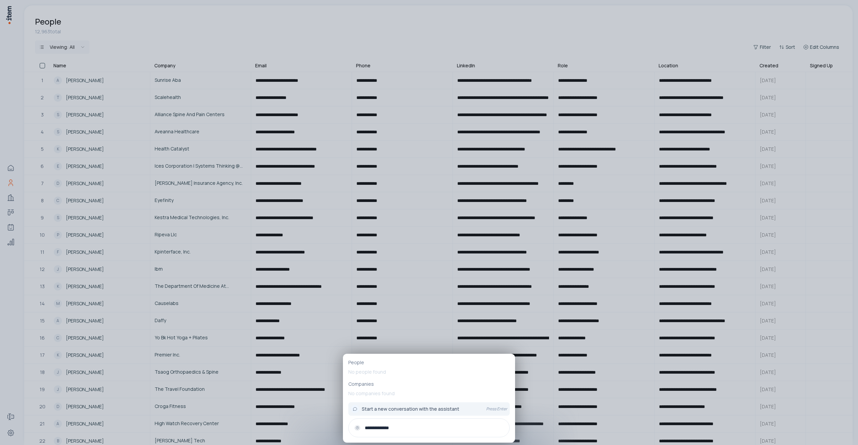  Describe the element at coordinates (429, 362) in the screenshot. I see `p: People` at that location.